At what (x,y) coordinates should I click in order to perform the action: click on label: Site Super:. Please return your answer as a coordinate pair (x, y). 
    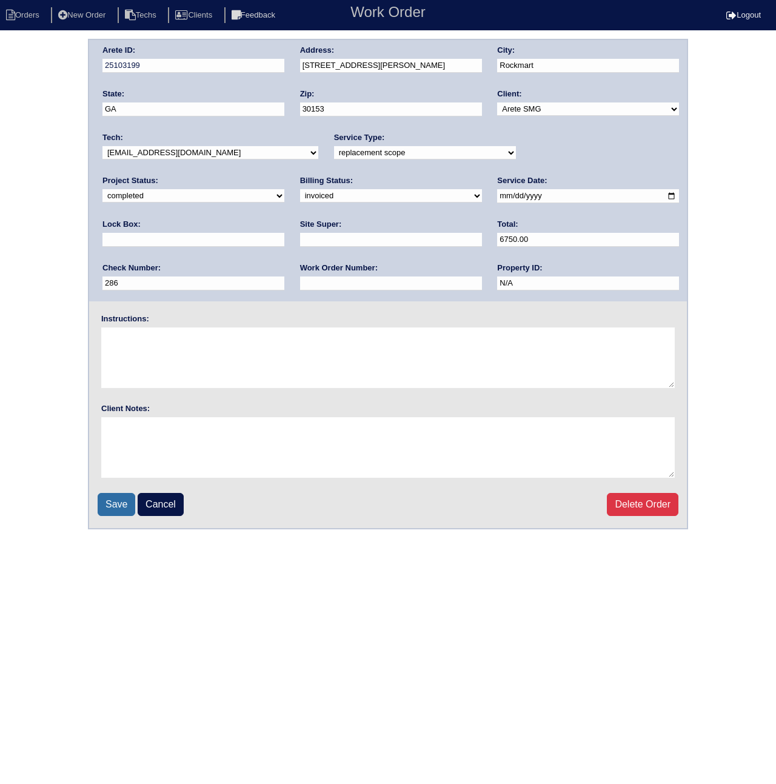
    Looking at the image, I should click on (321, 224).